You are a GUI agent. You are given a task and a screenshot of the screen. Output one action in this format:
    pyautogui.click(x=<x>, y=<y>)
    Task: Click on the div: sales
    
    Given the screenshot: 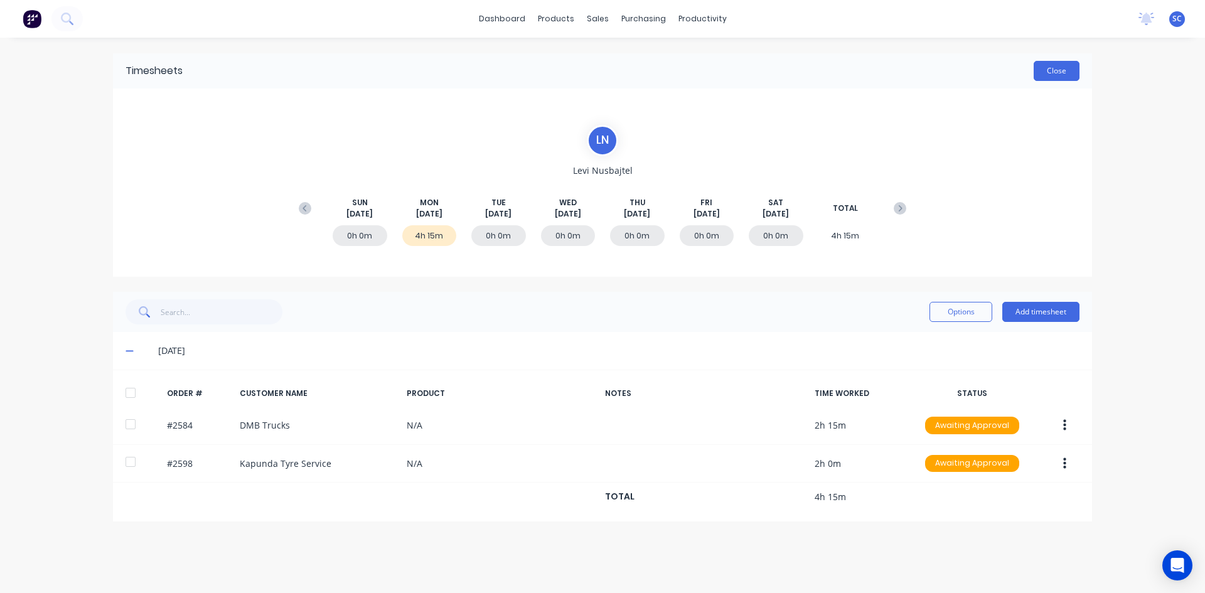 What is the action you would take?
    pyautogui.click(x=598, y=19)
    